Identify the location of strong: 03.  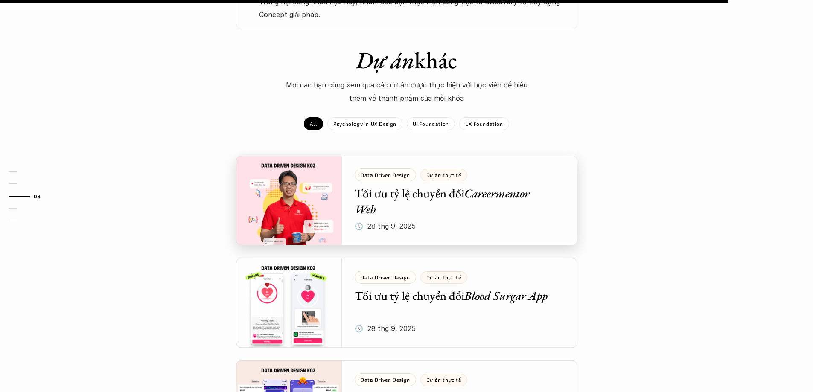
(37, 196).